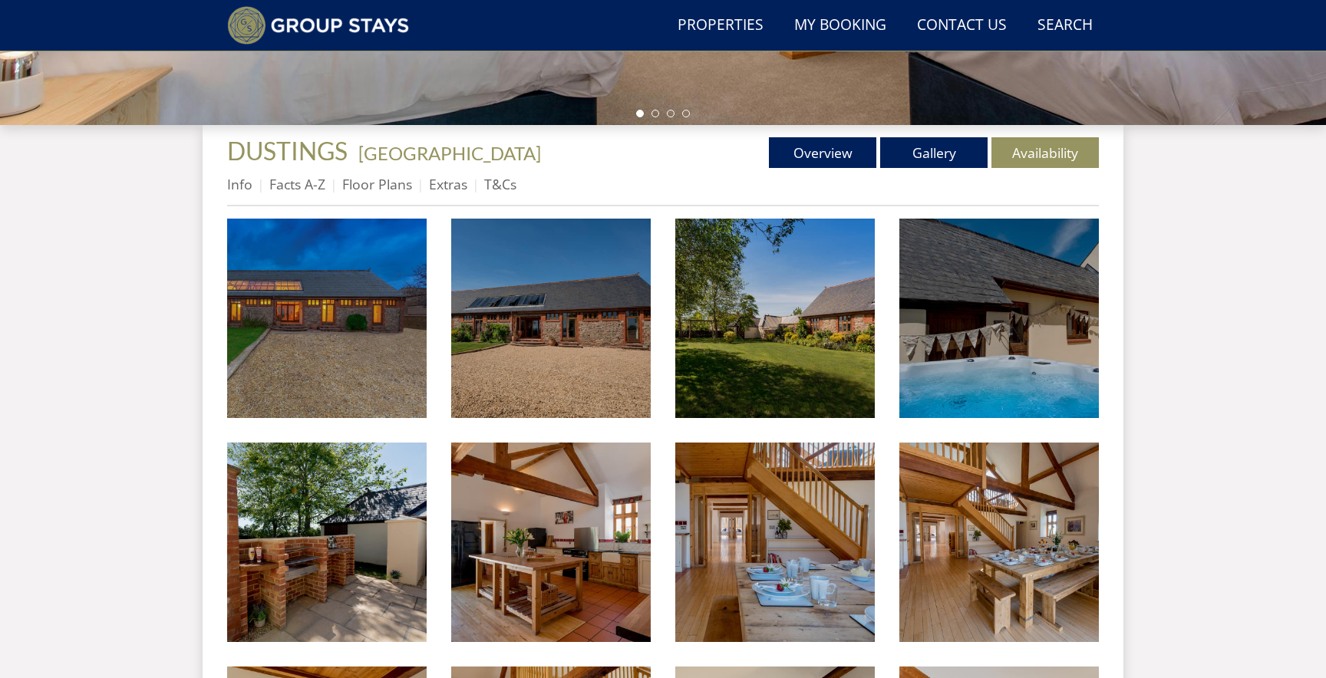 Image resolution: width=1326 pixels, height=678 pixels. What do you see at coordinates (327, 543) in the screenshot?
I see `img: Dustings - A built-in BBQ for al fresco dining on warm days` at bounding box center [327, 543].